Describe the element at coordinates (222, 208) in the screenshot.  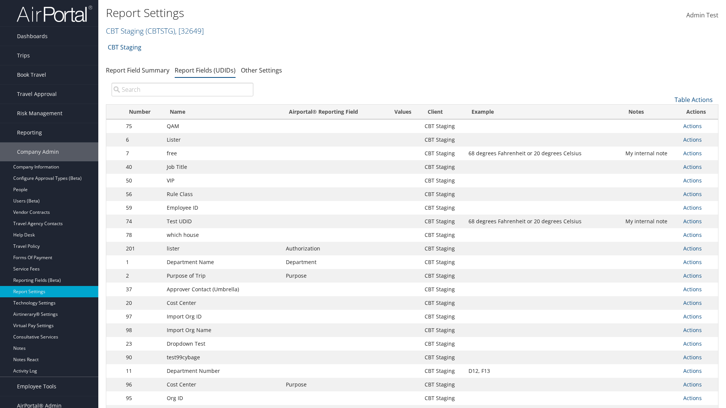
I see `td: Employee ID` at that location.